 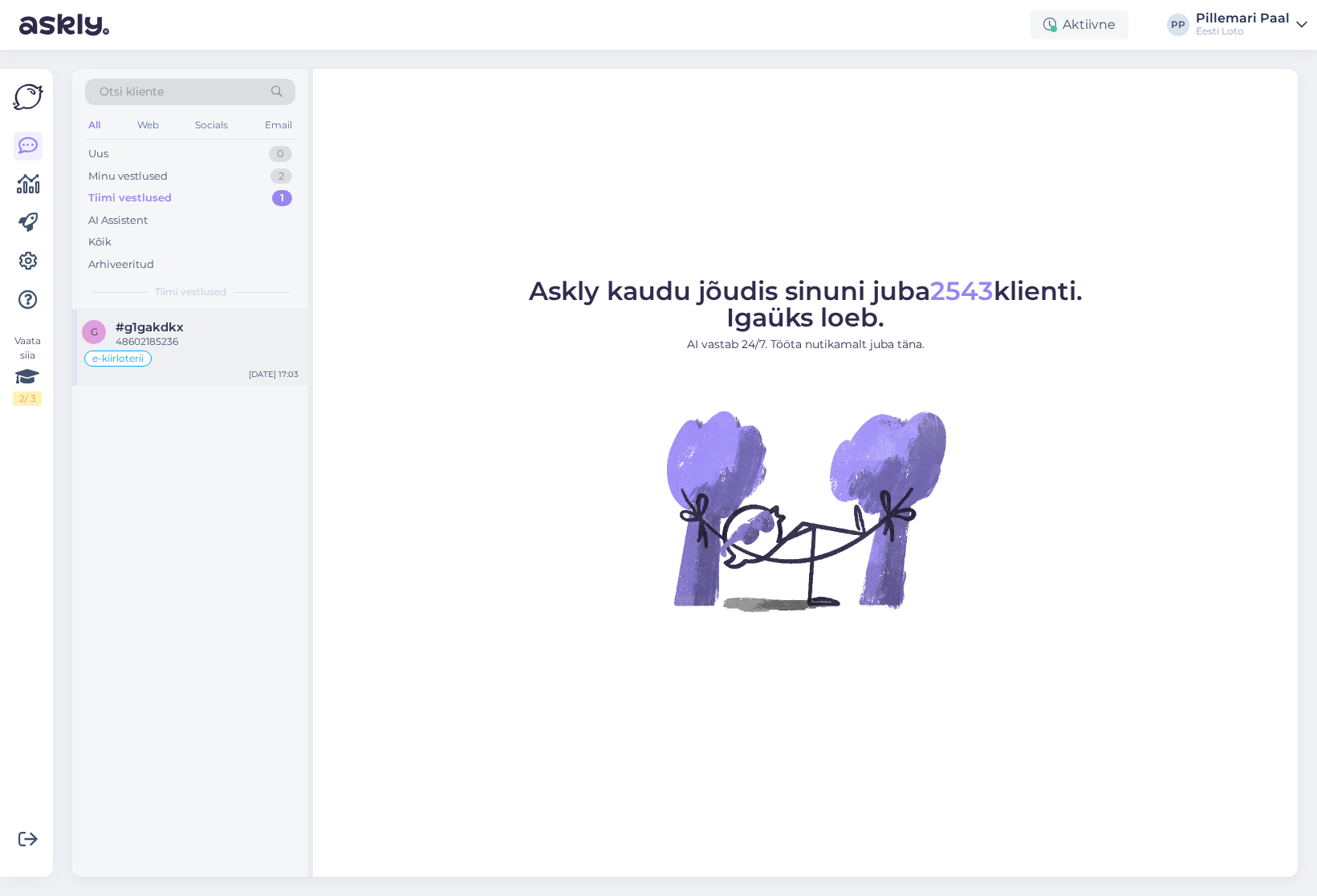 I want to click on div: Tiimi vestlused, so click(x=130, y=198).